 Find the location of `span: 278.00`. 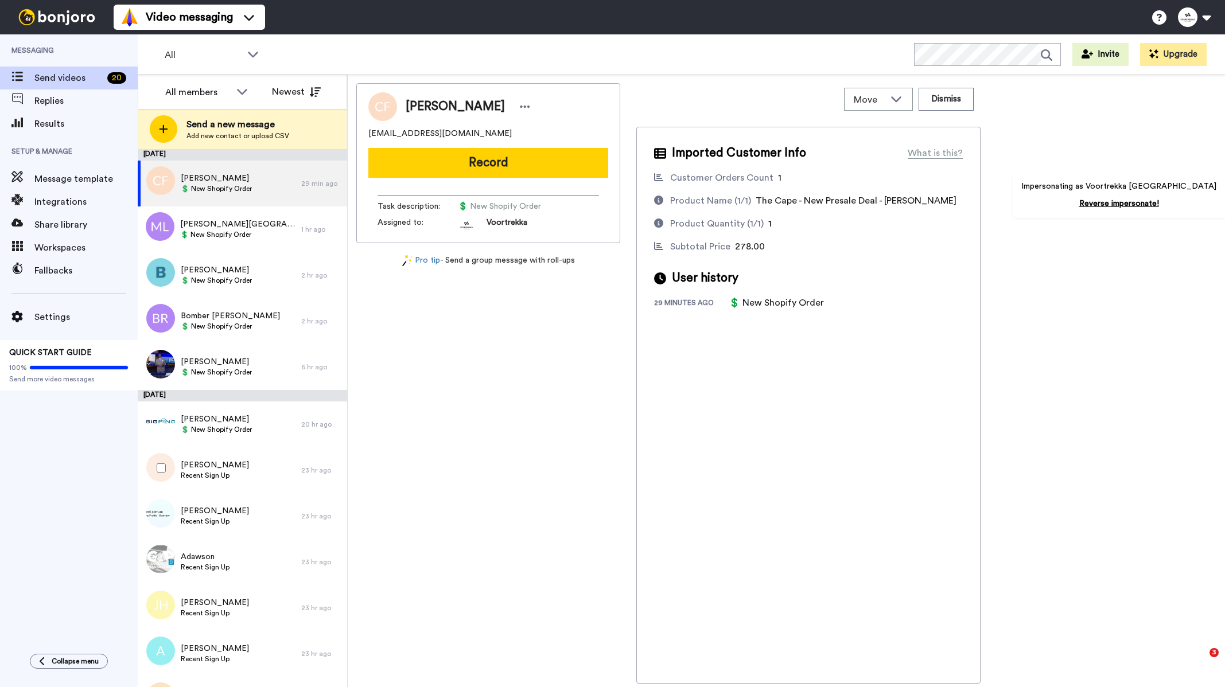

span: 278.00 is located at coordinates (750, 247).